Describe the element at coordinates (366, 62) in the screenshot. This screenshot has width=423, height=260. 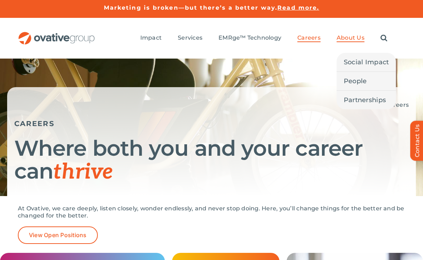
I see `a: Social Impact` at that location.